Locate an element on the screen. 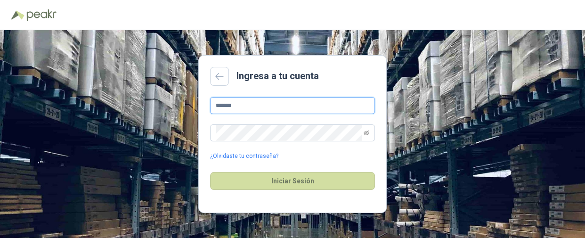 This screenshot has width=585, height=238. span: eye-invisible is located at coordinates (366, 133).